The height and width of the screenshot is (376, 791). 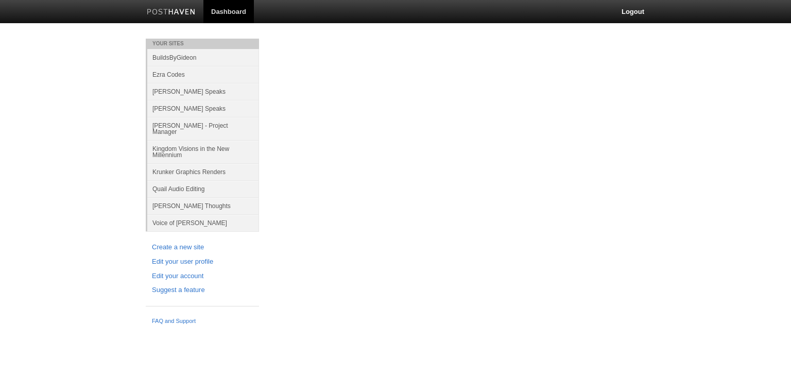 I want to click on a: Kingdom Visions in the New Millennium, so click(x=203, y=151).